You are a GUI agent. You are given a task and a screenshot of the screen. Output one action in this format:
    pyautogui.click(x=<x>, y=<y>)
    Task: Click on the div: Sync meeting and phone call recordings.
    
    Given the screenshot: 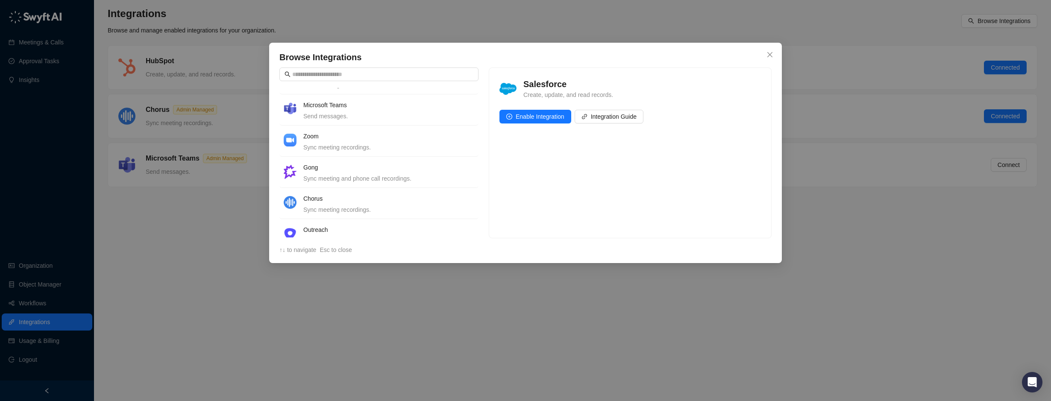 What is the action you would take?
    pyautogui.click(x=389, y=179)
    